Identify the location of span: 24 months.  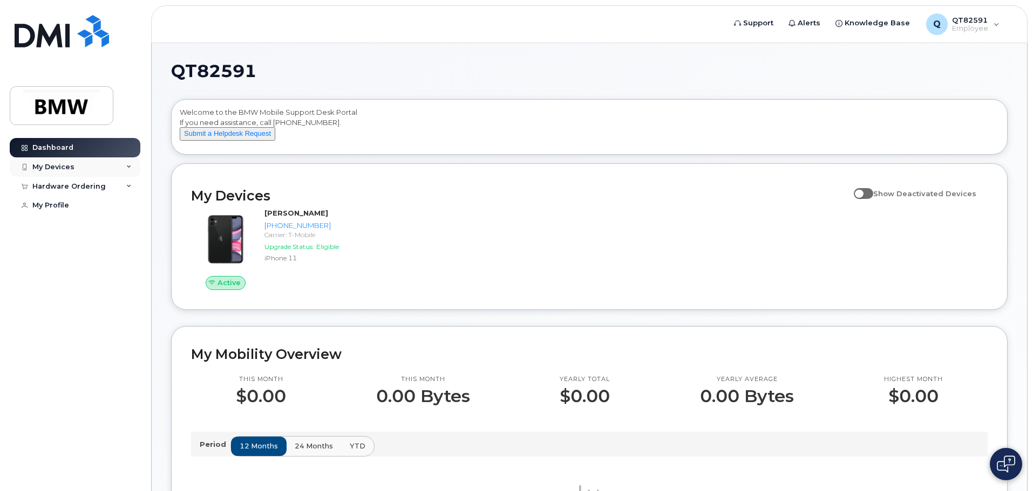
(313, 446).